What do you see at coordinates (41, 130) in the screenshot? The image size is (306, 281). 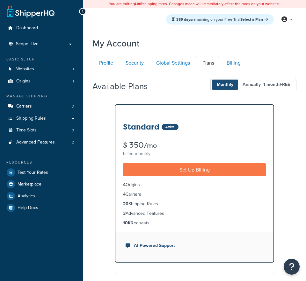 I see `a: Time Slots 0` at bounding box center [41, 130].